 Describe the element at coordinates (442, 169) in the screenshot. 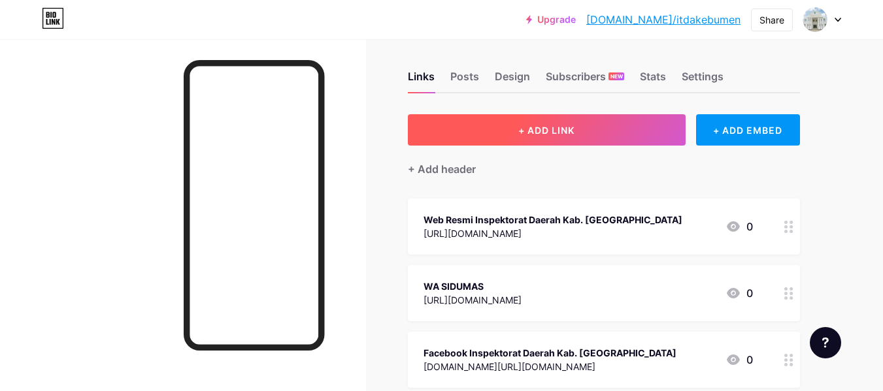

I see `div: + Add header` at that location.